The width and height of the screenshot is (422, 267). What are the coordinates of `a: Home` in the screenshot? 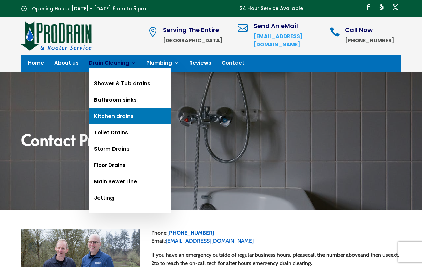 It's located at (36, 64).